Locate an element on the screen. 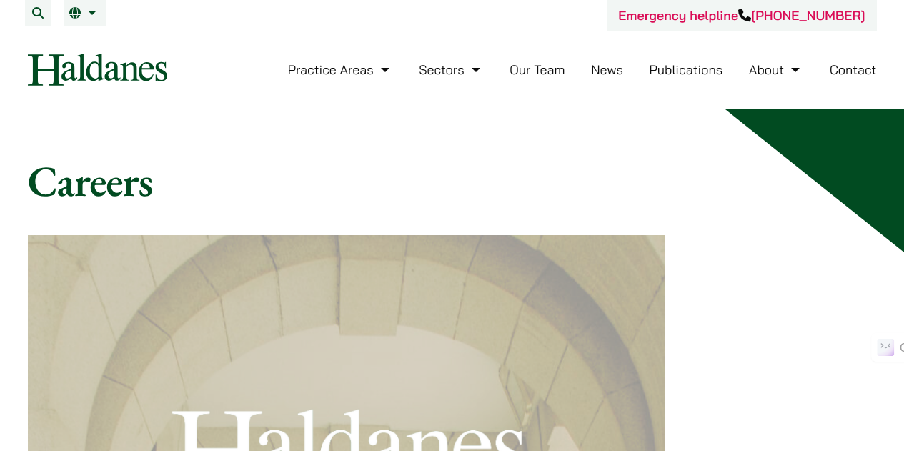  a: EN is located at coordinates (84, 13).